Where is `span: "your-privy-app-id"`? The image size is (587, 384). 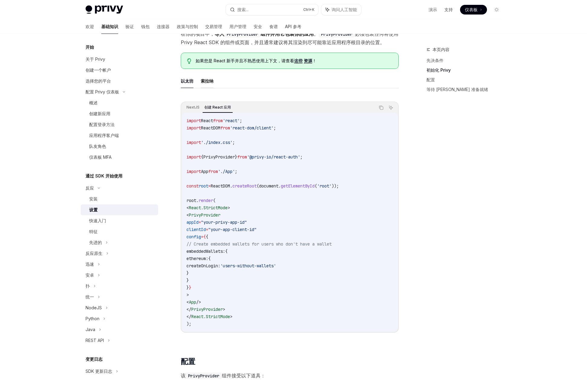 span: "your-privy-app-id" is located at coordinates (224, 222).